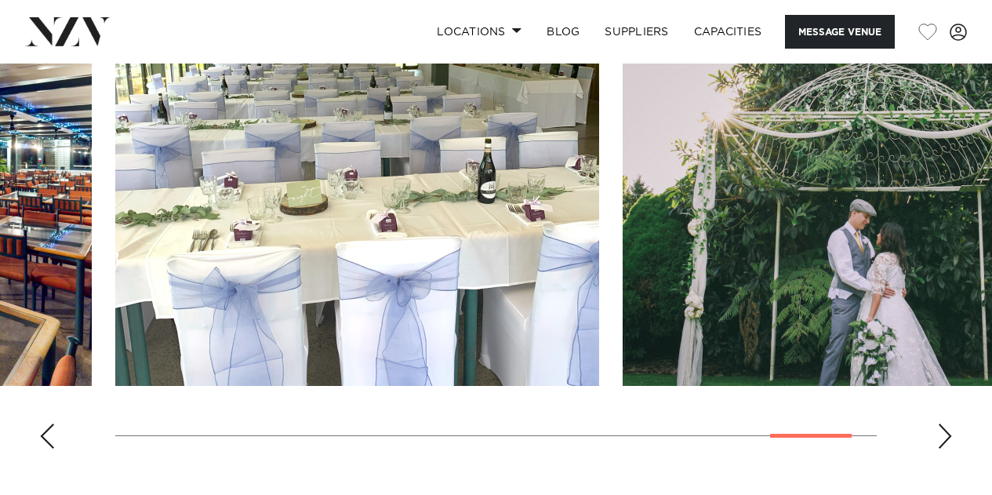 This screenshot has width=992, height=495. Describe the element at coordinates (357, 208) in the screenshot. I see `swiper-slide: 13 / 14` at that location.